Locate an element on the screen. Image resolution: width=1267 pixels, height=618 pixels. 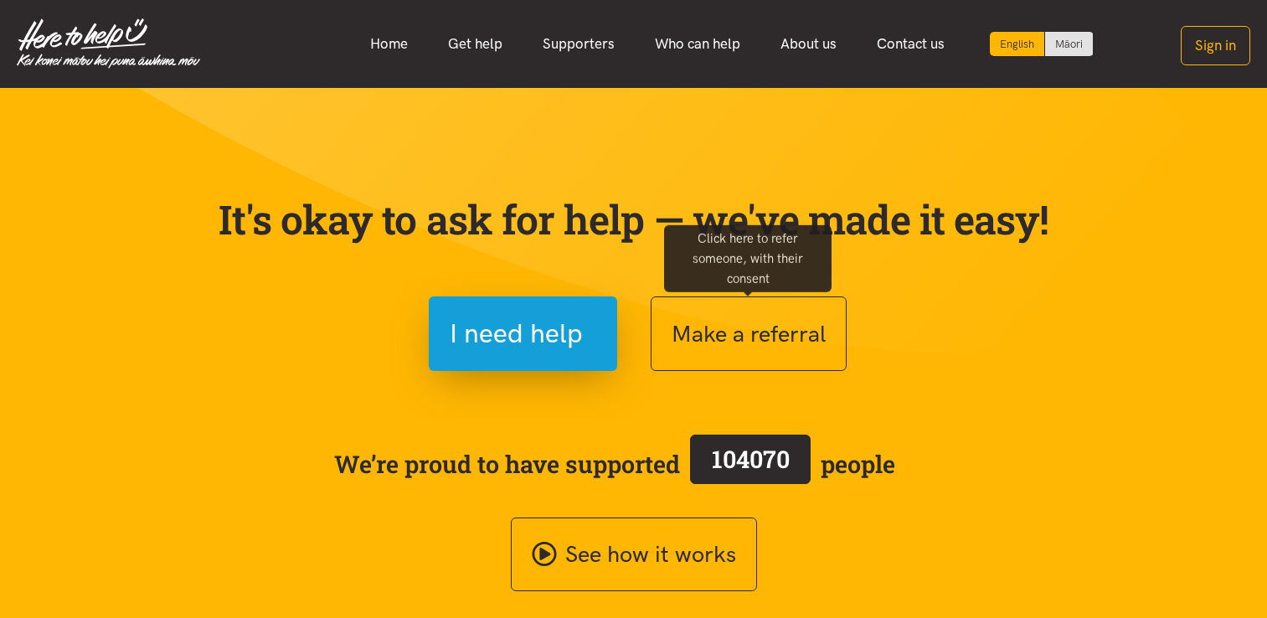
a: Supporters is located at coordinates (579, 44).